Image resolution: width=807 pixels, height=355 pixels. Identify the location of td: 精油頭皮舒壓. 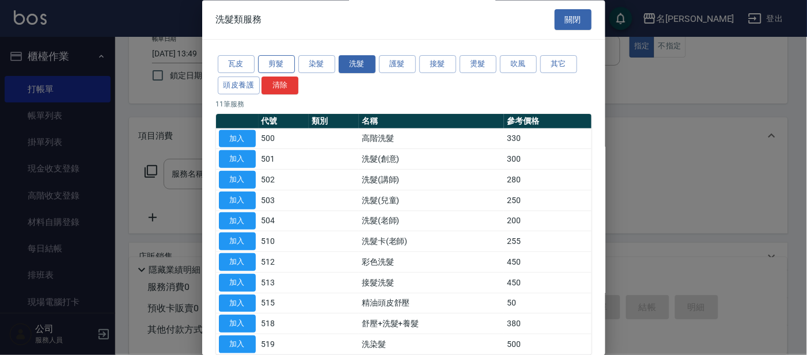
(431, 304).